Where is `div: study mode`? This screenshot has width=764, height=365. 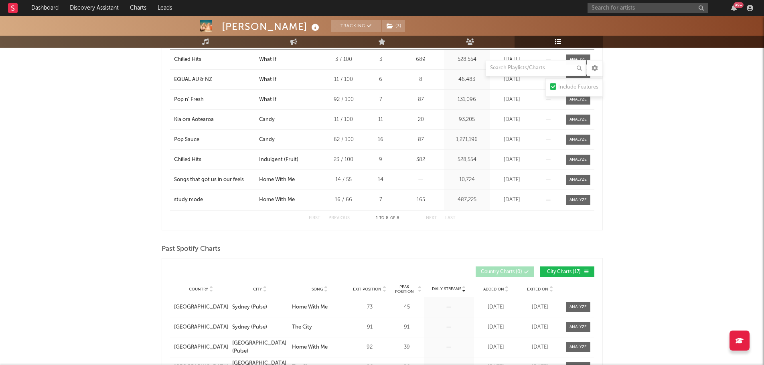 div: study mode is located at coordinates (188, 200).